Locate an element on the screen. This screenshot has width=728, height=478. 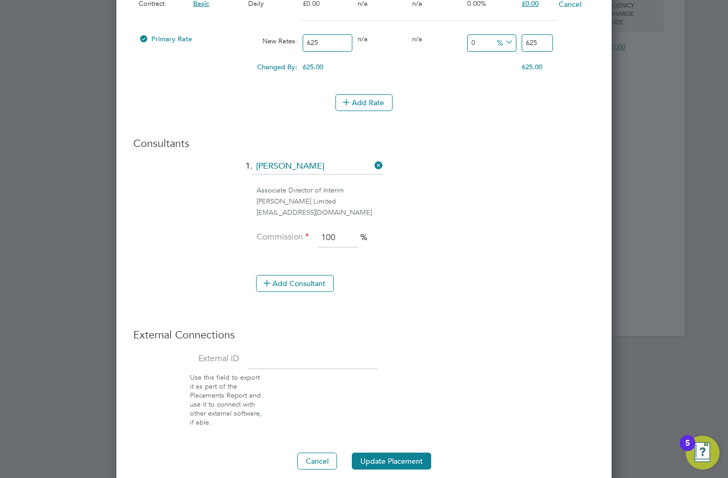
div: New Rates: is located at coordinates (272, 41).